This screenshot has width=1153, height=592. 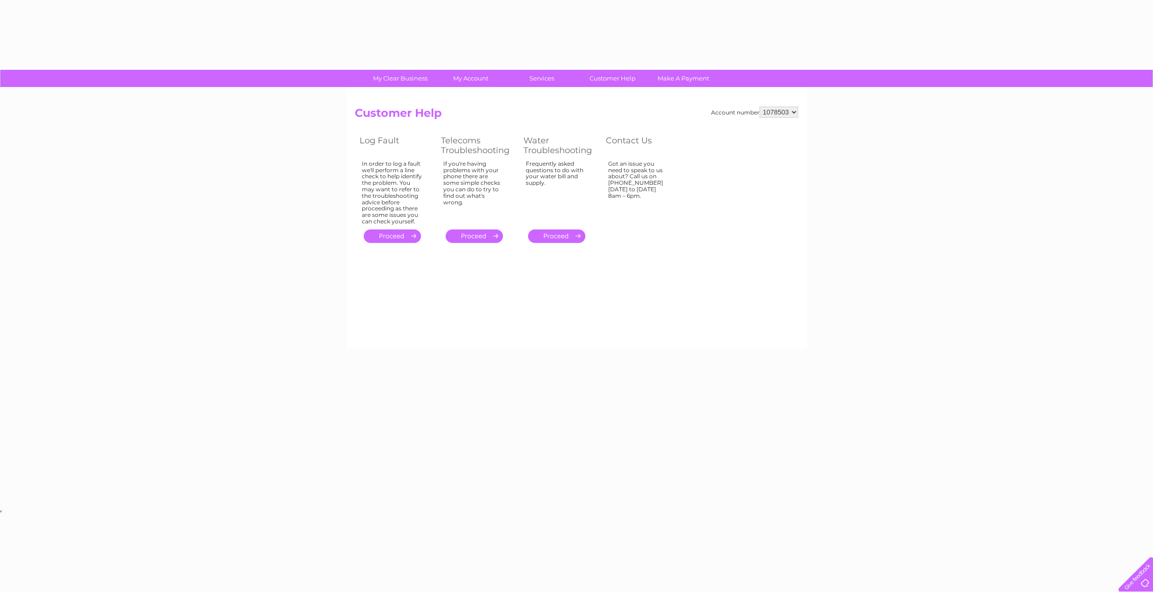 What do you see at coordinates (612, 78) in the screenshot?
I see `a: Customer Help` at bounding box center [612, 78].